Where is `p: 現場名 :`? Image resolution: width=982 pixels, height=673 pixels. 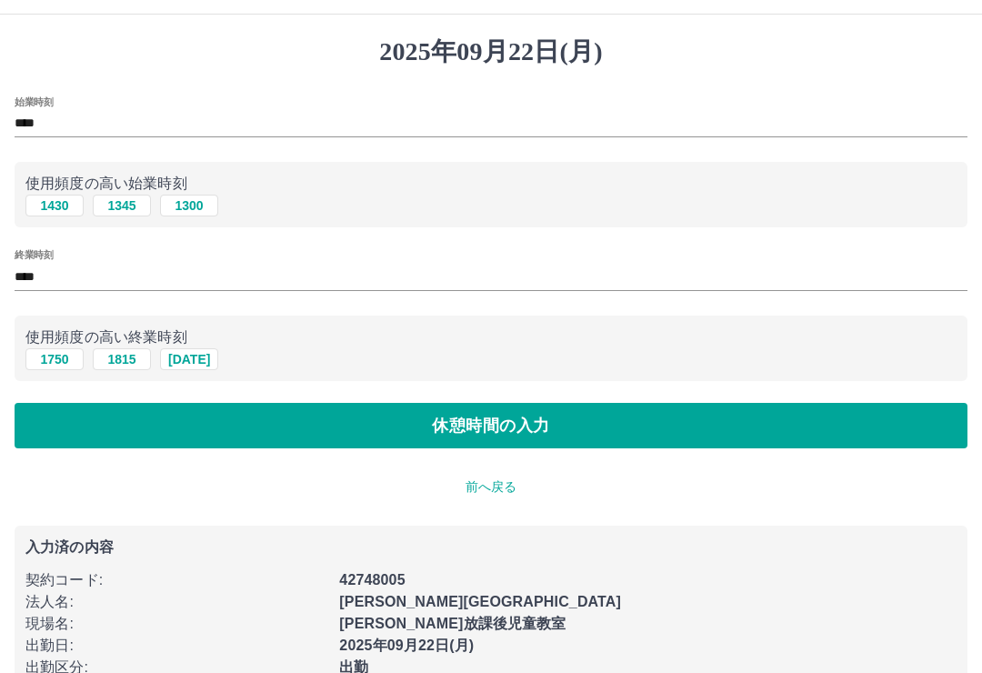
p: 現場名 : is located at coordinates (176, 623).